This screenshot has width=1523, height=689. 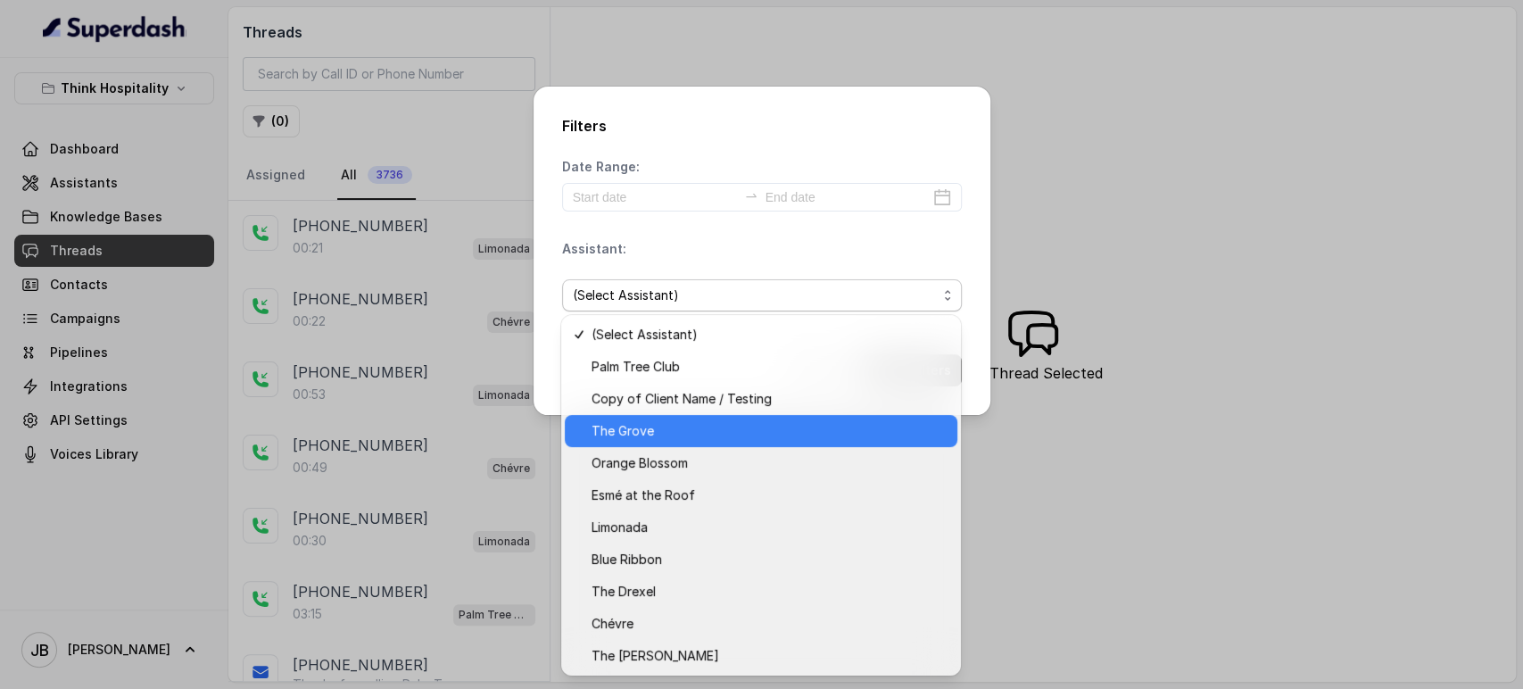 What do you see at coordinates (769, 527) in the screenshot?
I see `span: Limonada` at bounding box center [769, 527].